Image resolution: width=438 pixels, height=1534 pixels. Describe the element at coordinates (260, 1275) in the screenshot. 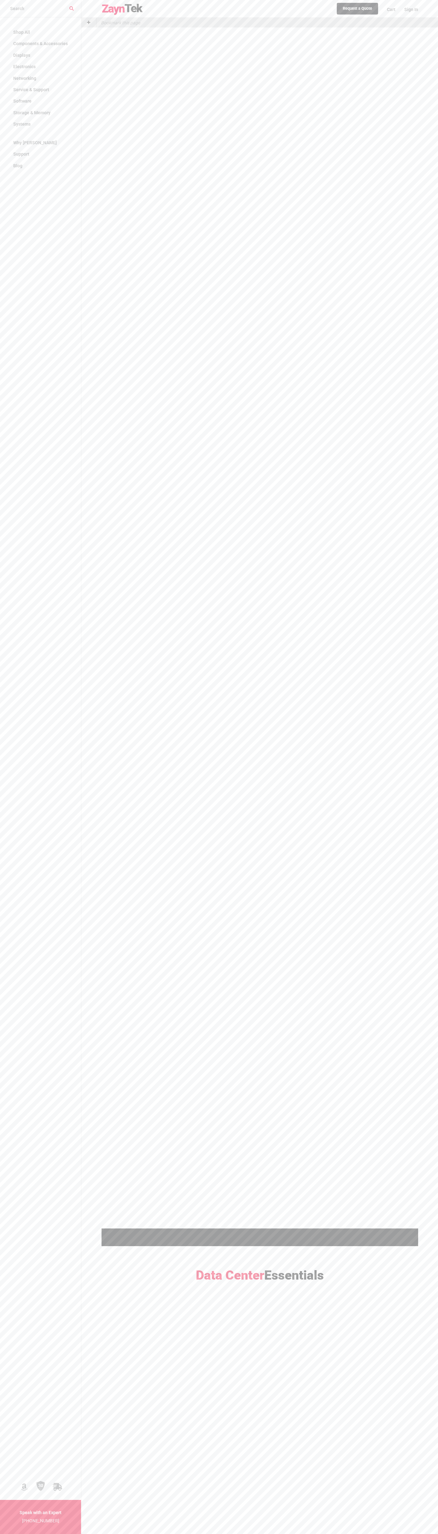

I see `h2: Essentials` at that location.